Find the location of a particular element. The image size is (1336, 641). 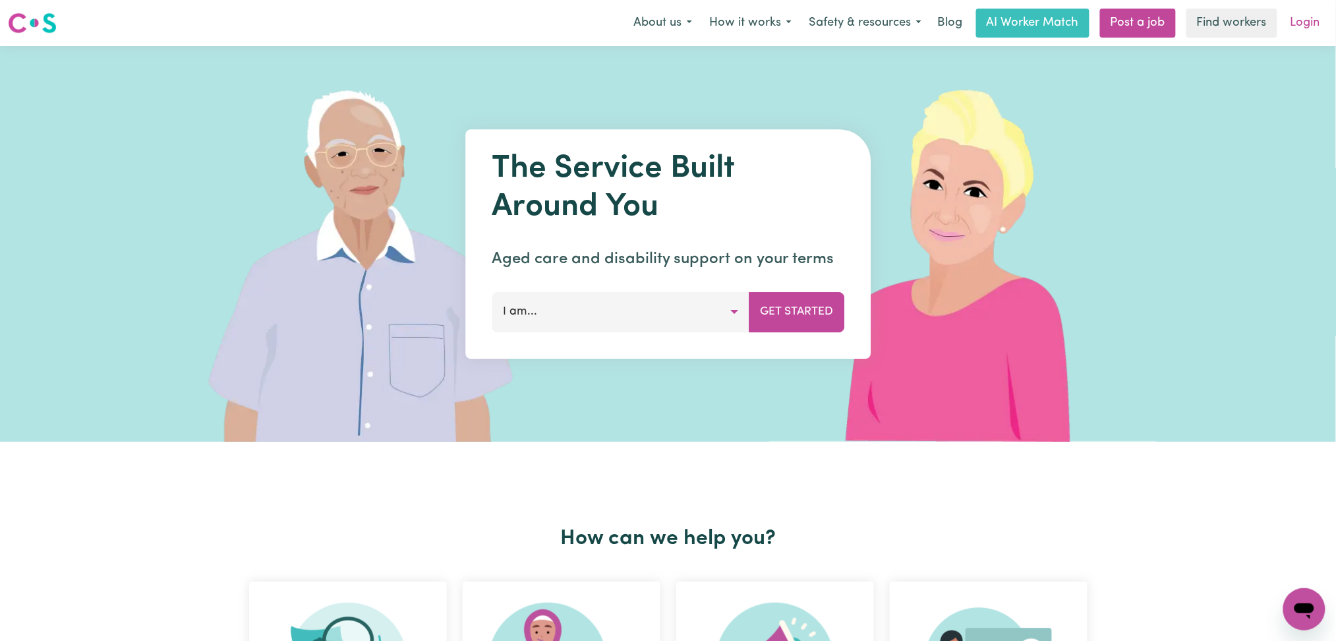

h2: How can we help you? is located at coordinates (668, 538).